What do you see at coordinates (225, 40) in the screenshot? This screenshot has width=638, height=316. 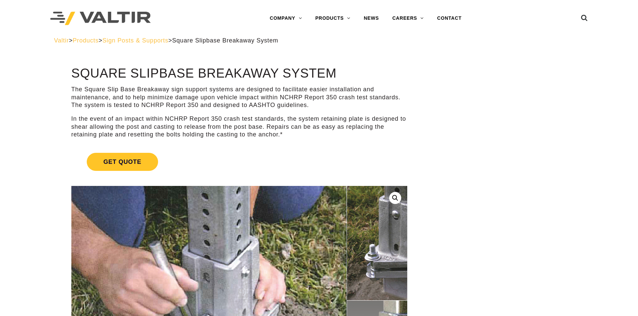 I see `span: Square Slipbase Breakaway System` at bounding box center [225, 40].